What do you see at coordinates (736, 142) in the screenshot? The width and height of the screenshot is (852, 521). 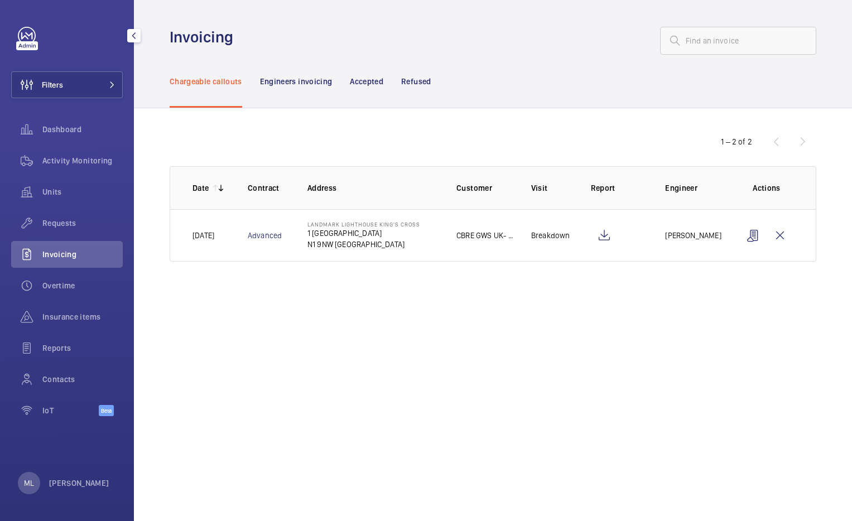 I see `div: 1 – 2 of 2` at bounding box center [736, 142].